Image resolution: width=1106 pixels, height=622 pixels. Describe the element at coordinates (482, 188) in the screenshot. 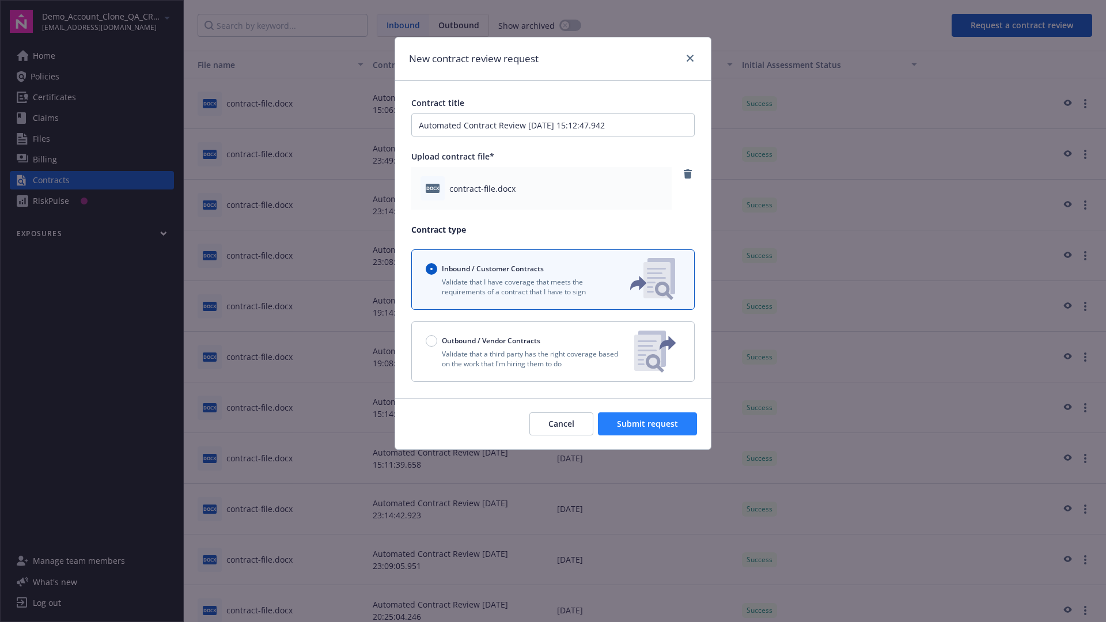

I see `span: contract-file.docx` at that location.